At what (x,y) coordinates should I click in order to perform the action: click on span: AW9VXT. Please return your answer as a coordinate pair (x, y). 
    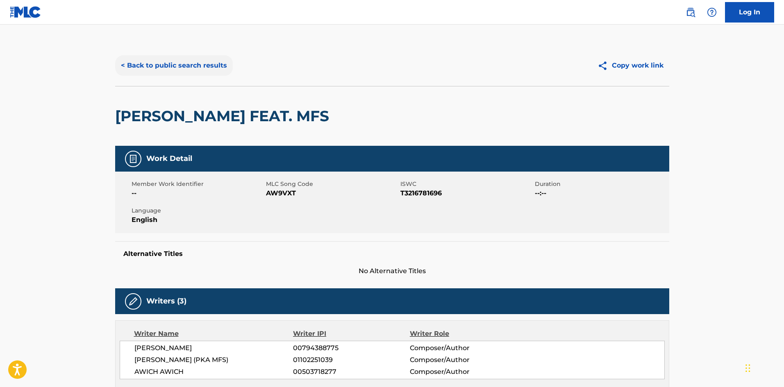
    Looking at the image, I should click on (332, 193).